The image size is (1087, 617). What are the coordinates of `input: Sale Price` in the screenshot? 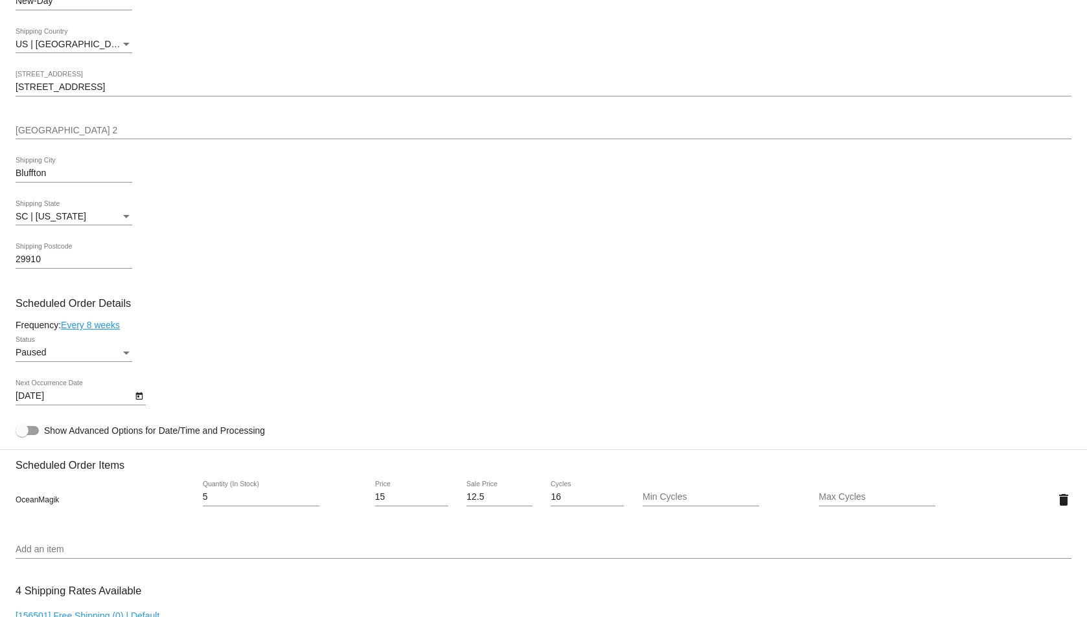 It's located at (500, 498).